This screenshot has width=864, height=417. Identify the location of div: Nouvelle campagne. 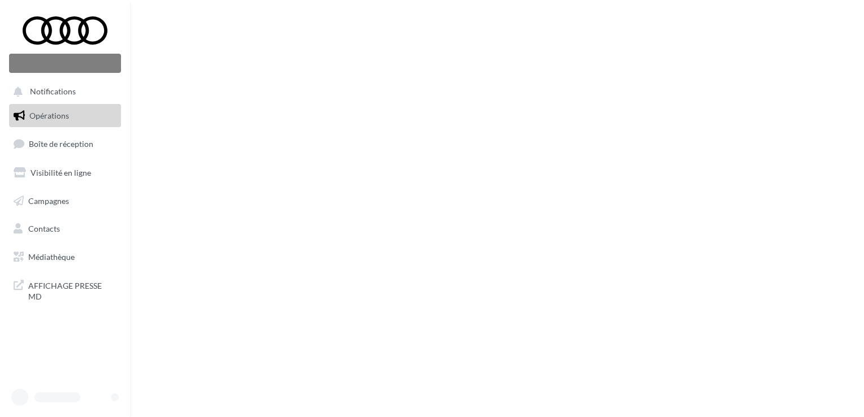
(65, 63).